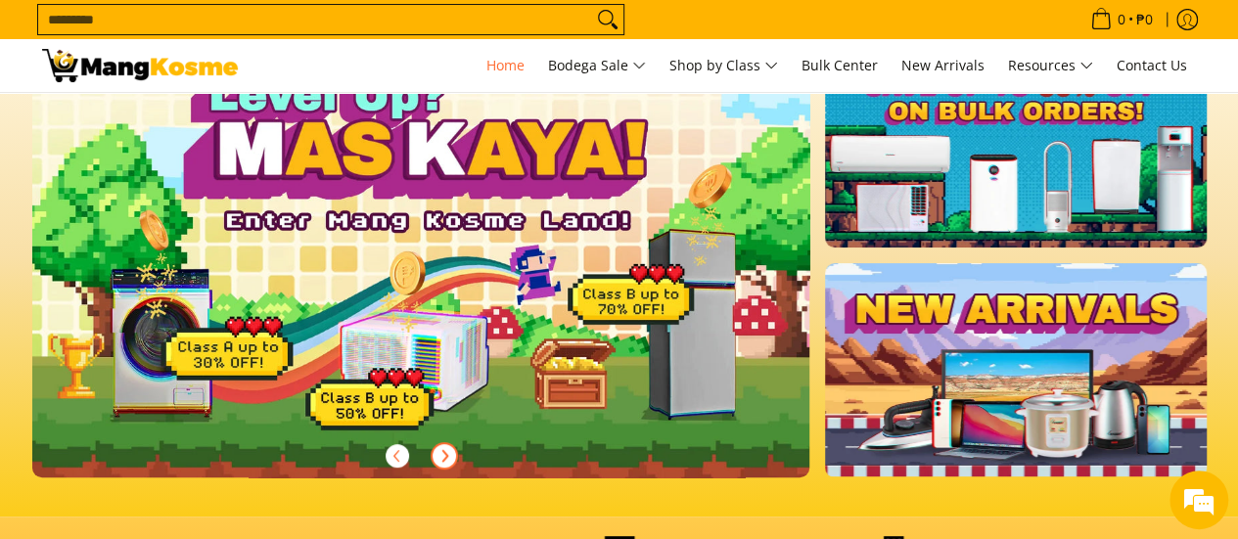  I want to click on textarea: Type your message and hit 'Enter', so click(191, 378).